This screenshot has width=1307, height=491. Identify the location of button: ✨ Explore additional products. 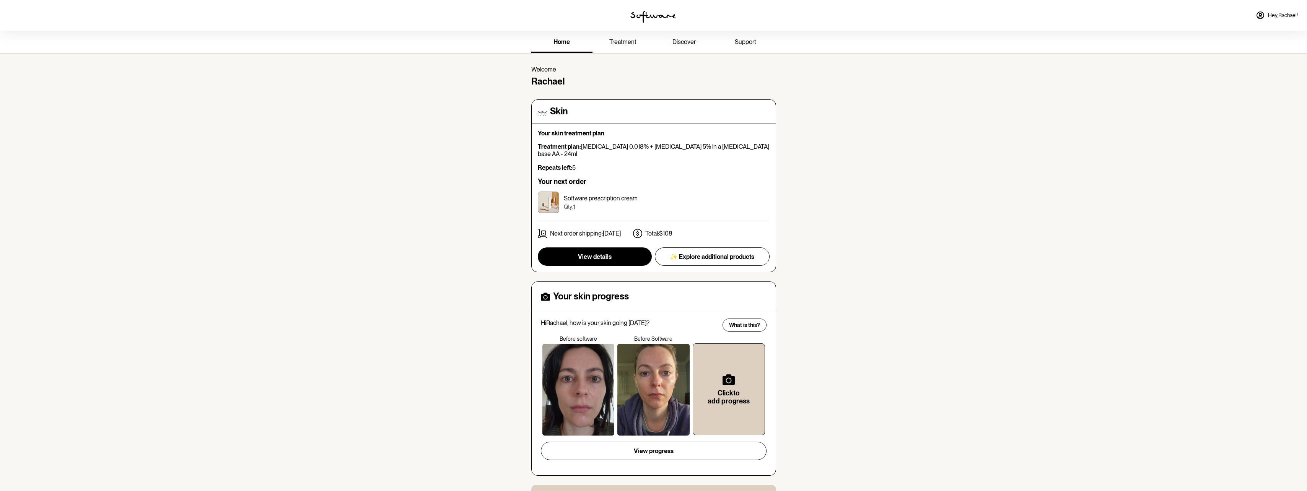
(712, 257).